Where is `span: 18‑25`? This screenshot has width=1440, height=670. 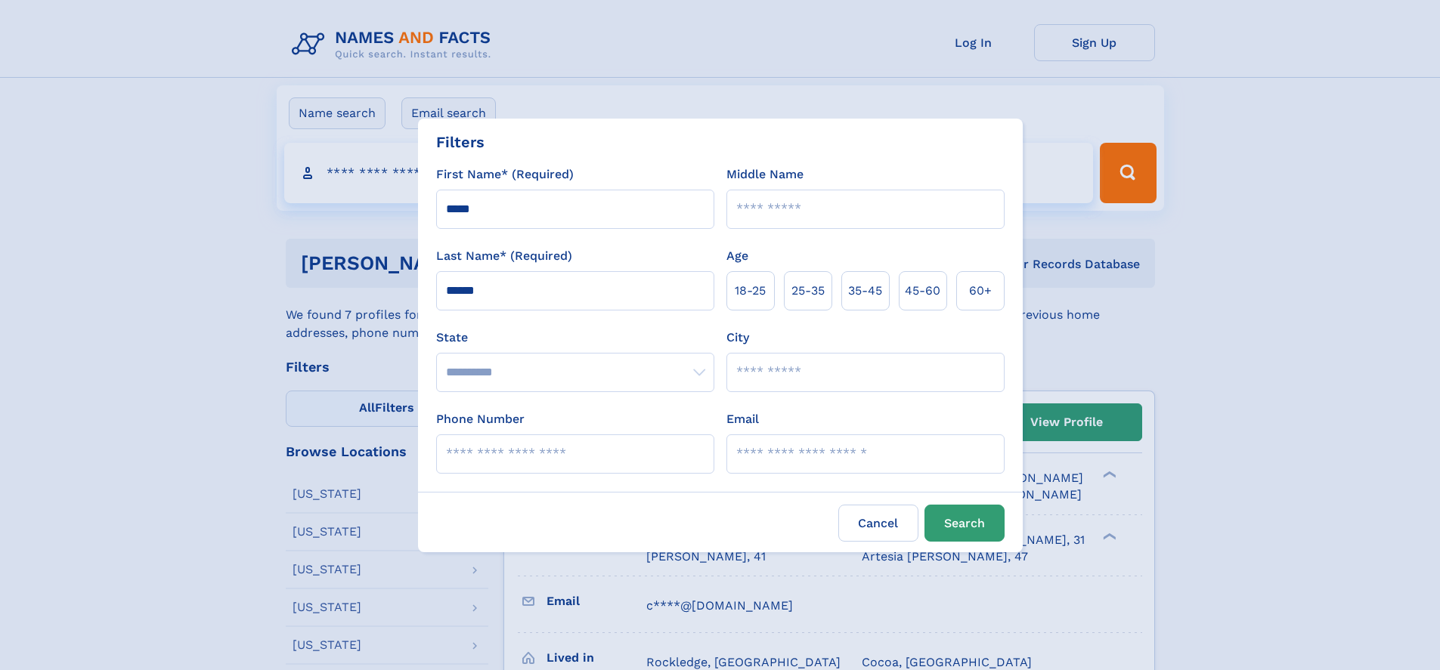
span: 18‑25 is located at coordinates (750, 291).